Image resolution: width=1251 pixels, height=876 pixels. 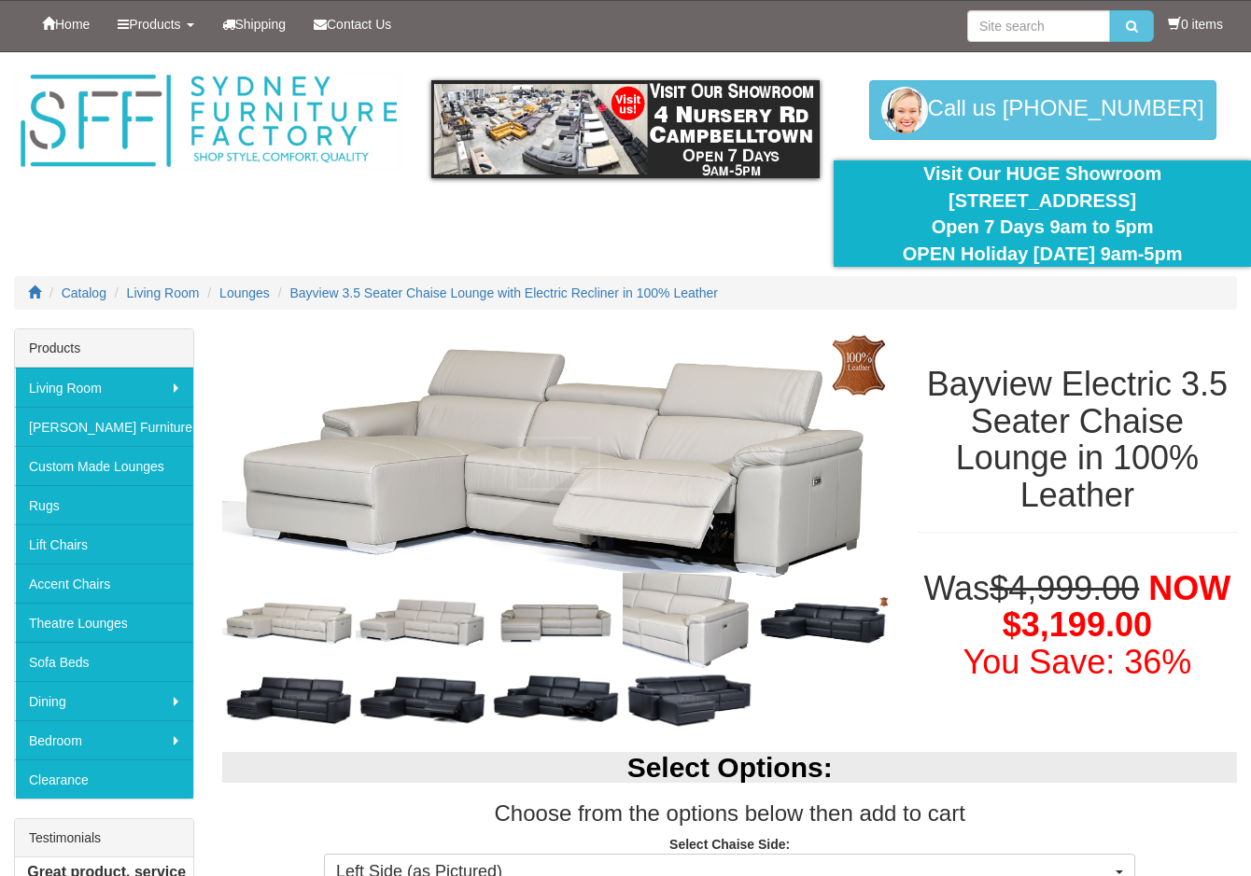 What do you see at coordinates (729, 814) in the screenshot?
I see `h3: Choose from the options below then add to cart` at bounding box center [729, 814].